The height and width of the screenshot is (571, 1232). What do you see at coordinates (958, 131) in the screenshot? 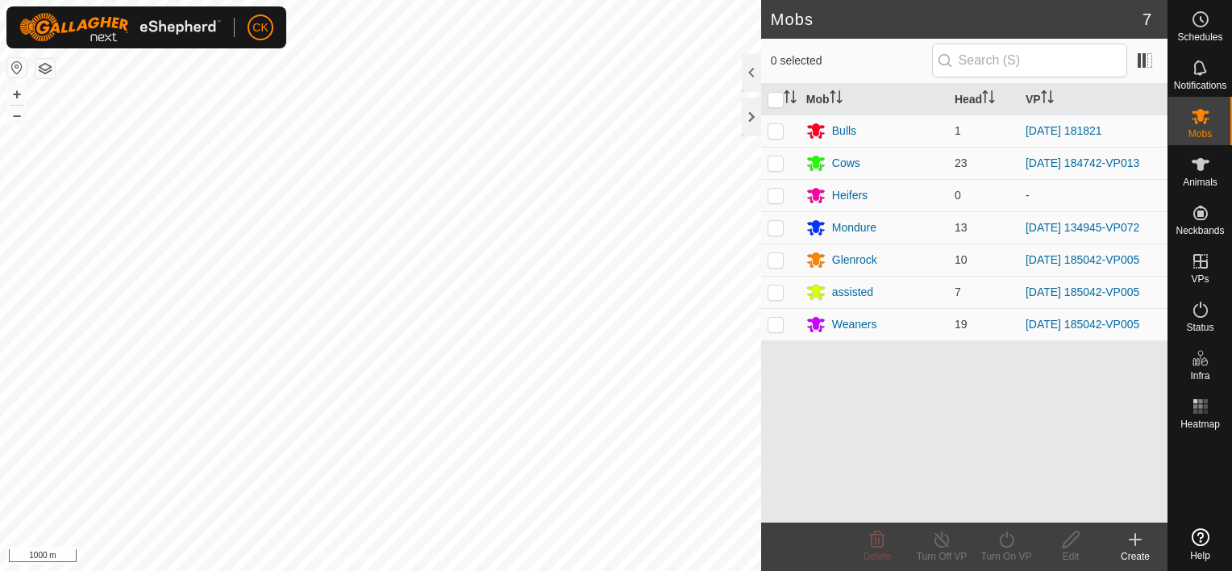
I see `span: 1` at bounding box center [958, 131].